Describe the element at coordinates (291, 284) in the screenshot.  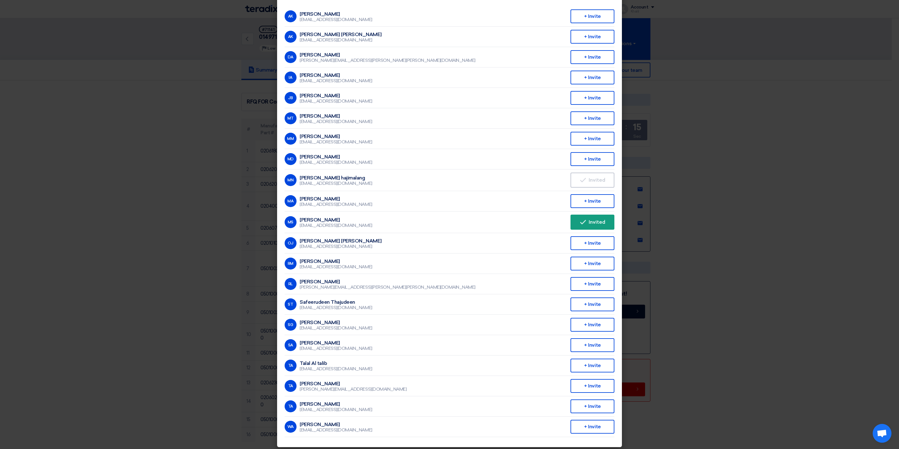
I see `div: RL` at that location.